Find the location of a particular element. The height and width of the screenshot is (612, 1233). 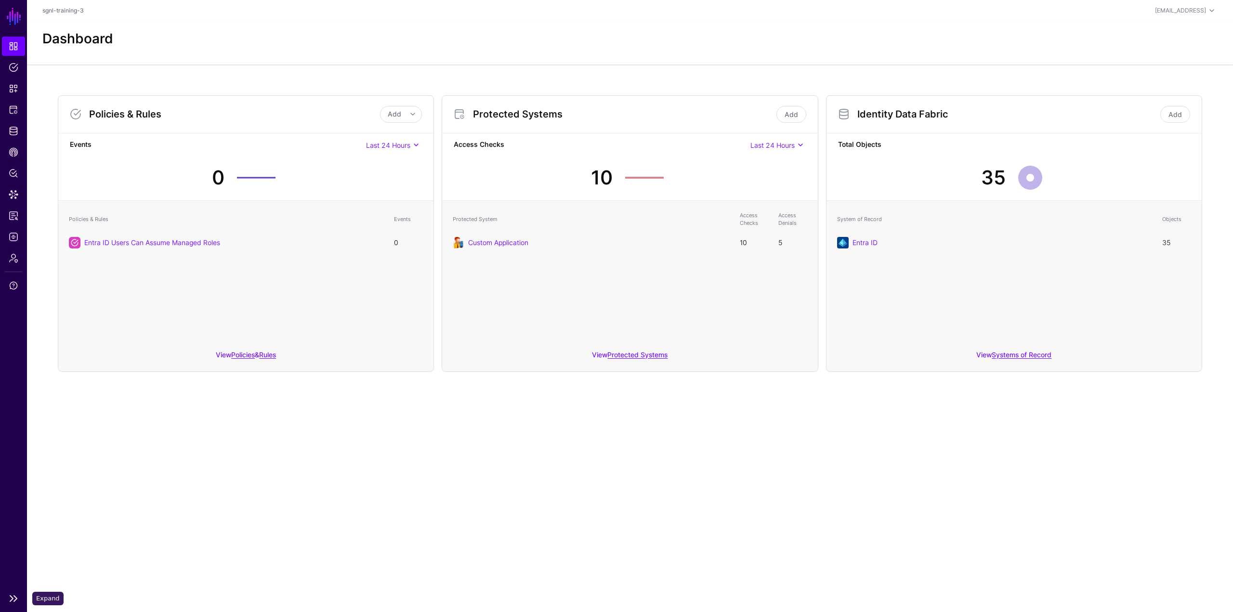

span: Dashboard is located at coordinates (13, 46).